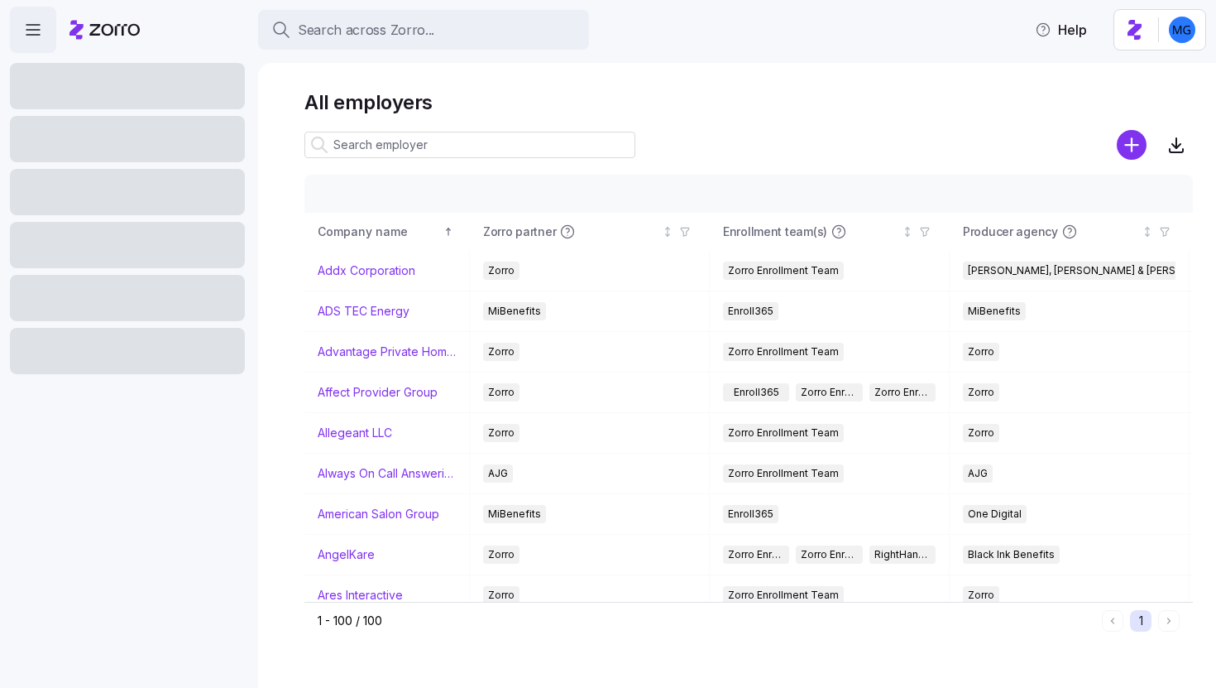 The width and height of the screenshot is (1216, 688). Describe the element at coordinates (386, 473) in the screenshot. I see `a: Always On Call Answering Service` at that location.